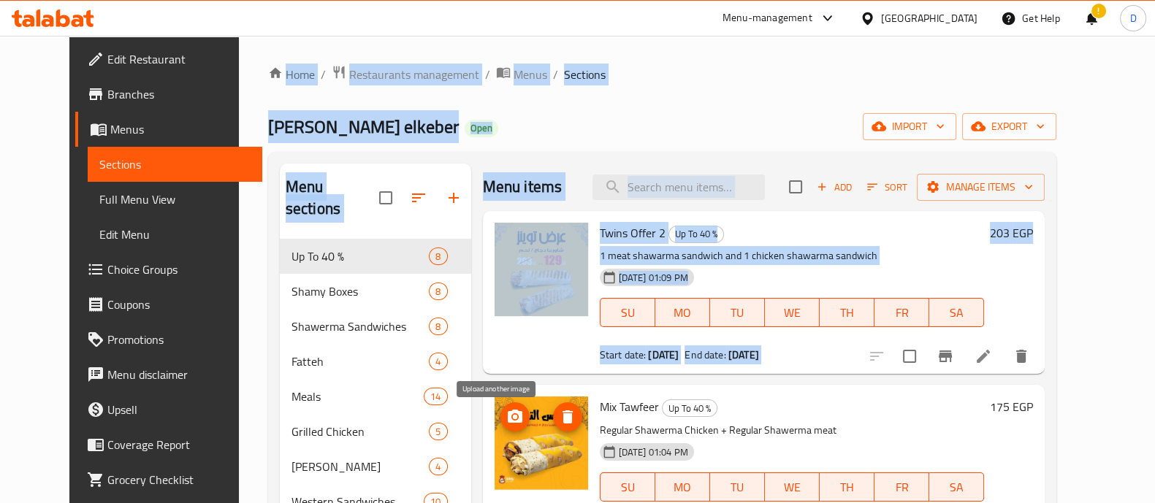 This screenshot has height=503, width=1155. What do you see at coordinates (360, 362) in the screenshot?
I see `div: Fatteh` at bounding box center [360, 362].